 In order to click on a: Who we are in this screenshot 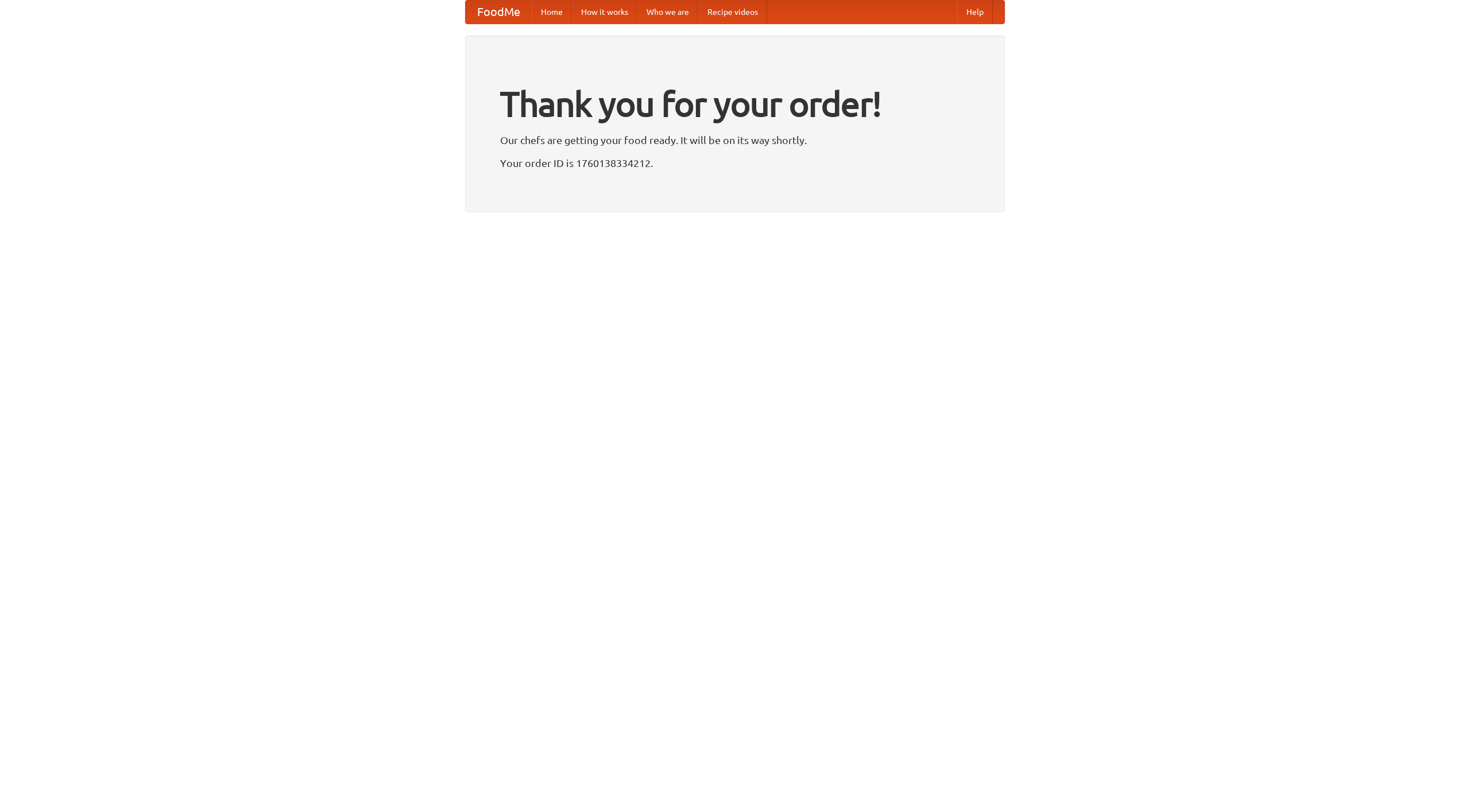, I will do `click(668, 12)`.